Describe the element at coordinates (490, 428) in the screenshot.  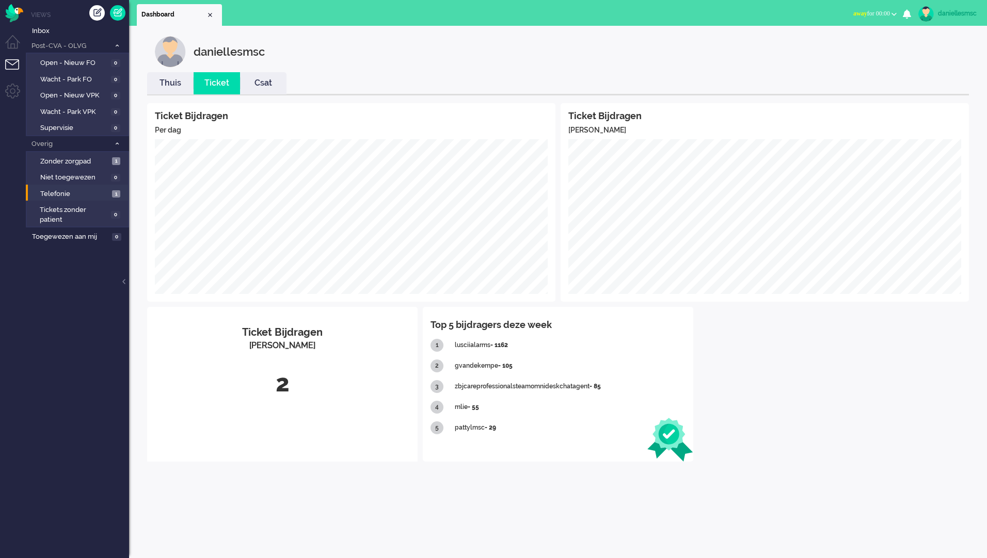
I see `b: - 29` at that location.